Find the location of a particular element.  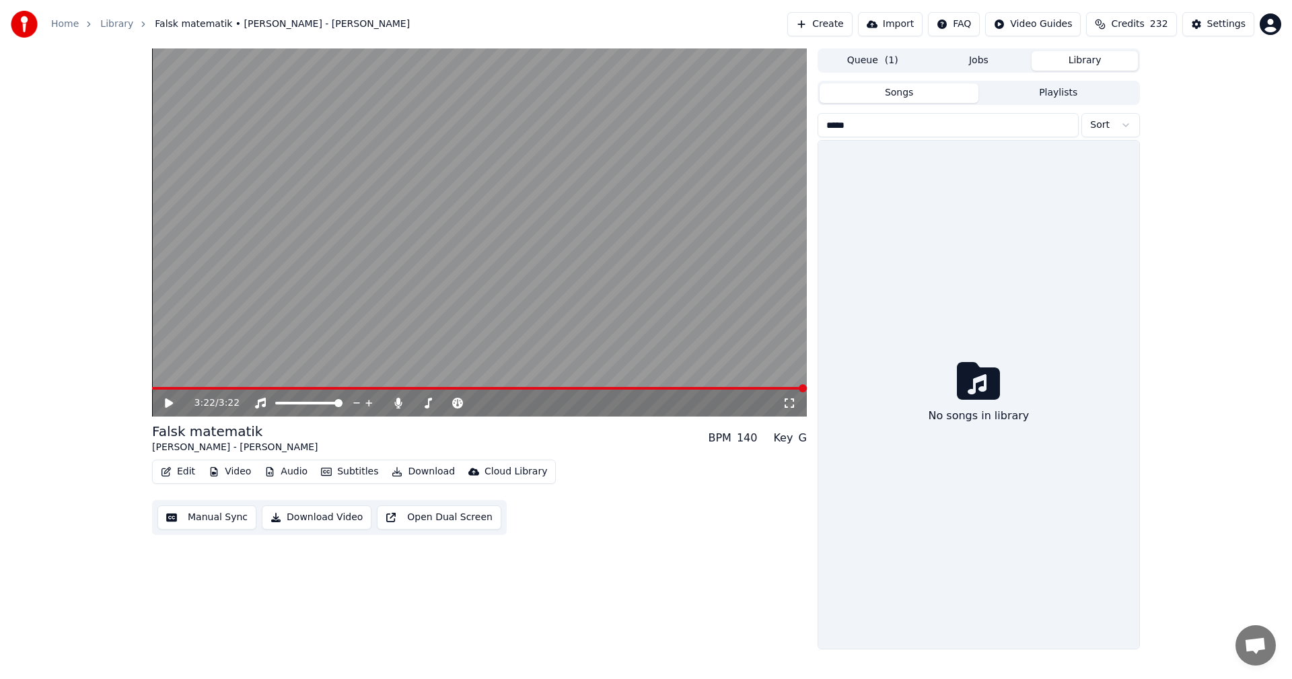

button: Library is located at coordinates (1084, 61).